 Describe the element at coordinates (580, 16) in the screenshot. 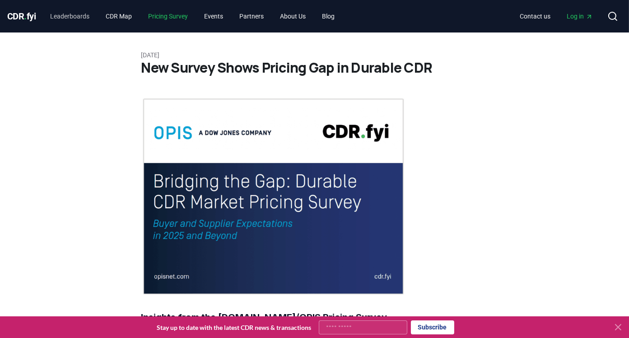

I see `a: Log in` at that location.